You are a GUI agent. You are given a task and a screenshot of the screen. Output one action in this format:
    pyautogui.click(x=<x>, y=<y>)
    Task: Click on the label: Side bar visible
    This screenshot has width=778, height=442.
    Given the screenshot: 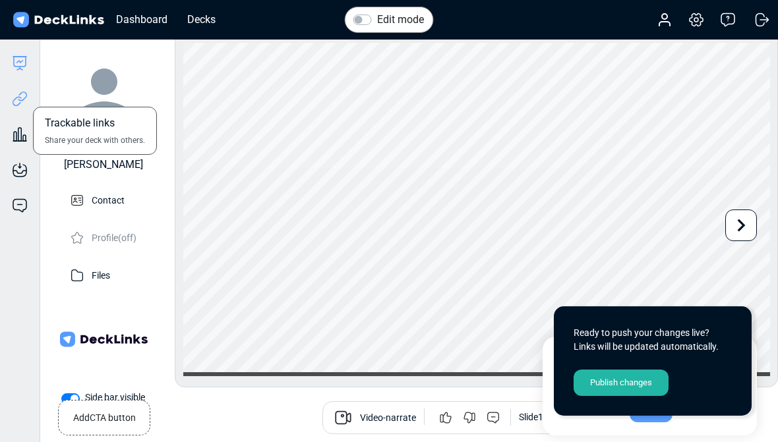 What is the action you would take?
    pyautogui.click(x=115, y=398)
    